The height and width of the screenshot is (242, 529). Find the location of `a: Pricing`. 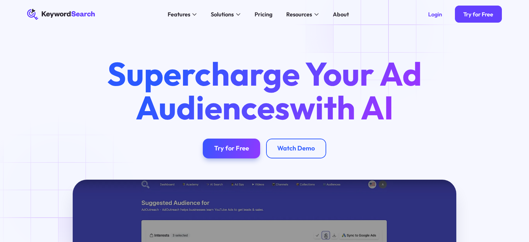

a: Pricing is located at coordinates (263, 14).